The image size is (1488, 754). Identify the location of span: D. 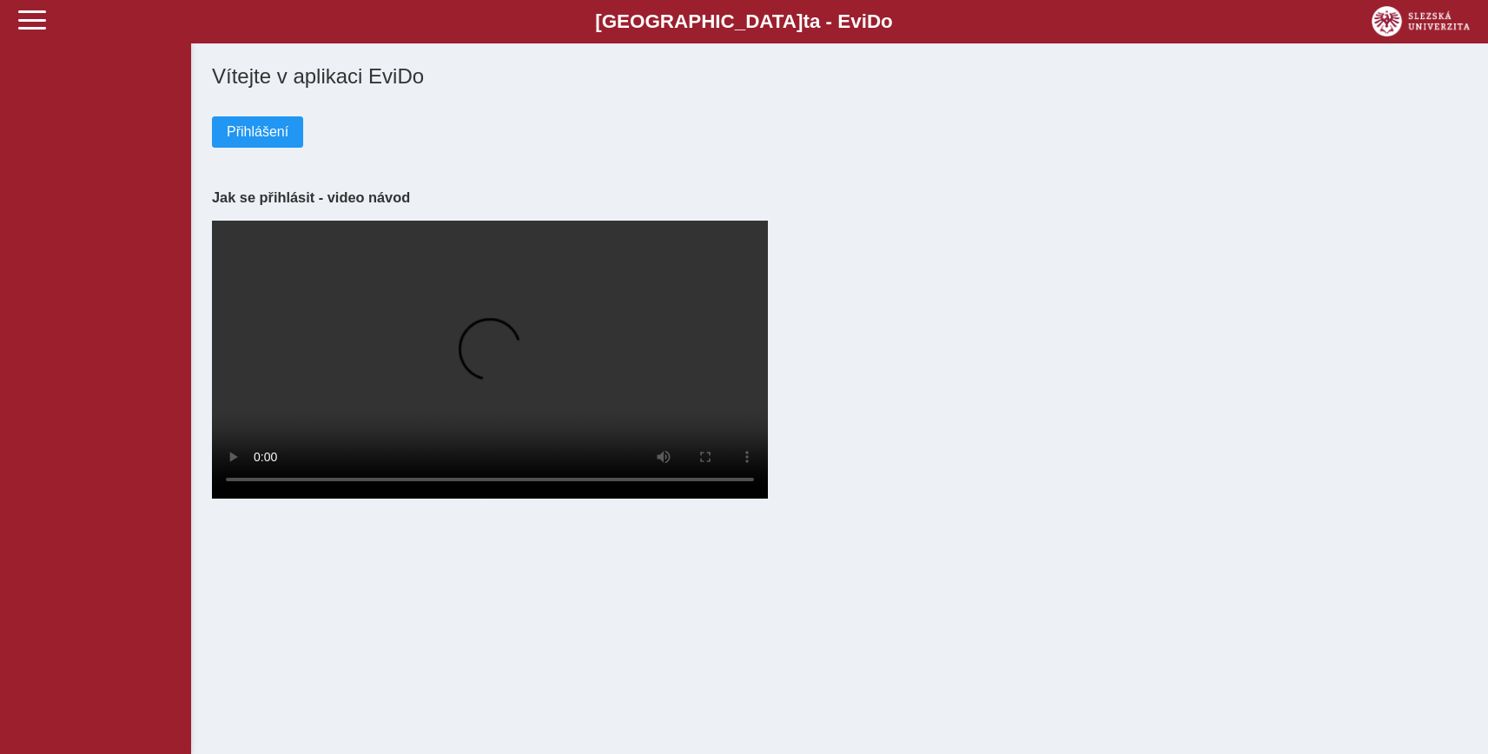
(874, 21).